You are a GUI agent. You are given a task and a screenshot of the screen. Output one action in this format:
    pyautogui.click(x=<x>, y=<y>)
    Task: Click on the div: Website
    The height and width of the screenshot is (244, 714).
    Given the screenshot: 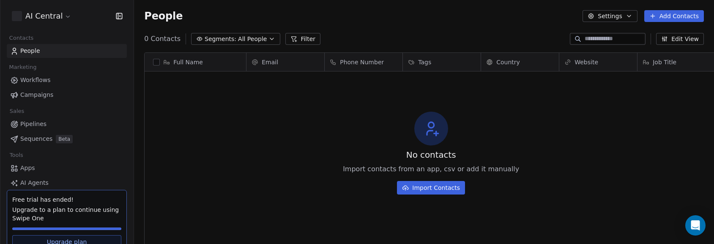 What is the action you would take?
    pyautogui.click(x=598, y=62)
    